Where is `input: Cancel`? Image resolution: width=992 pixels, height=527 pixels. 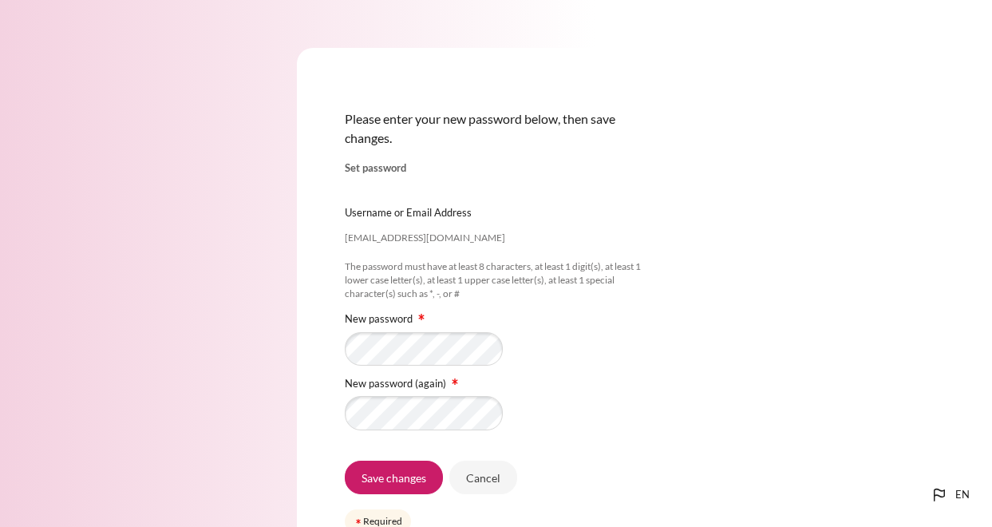 input: Cancel is located at coordinates (483, 477).